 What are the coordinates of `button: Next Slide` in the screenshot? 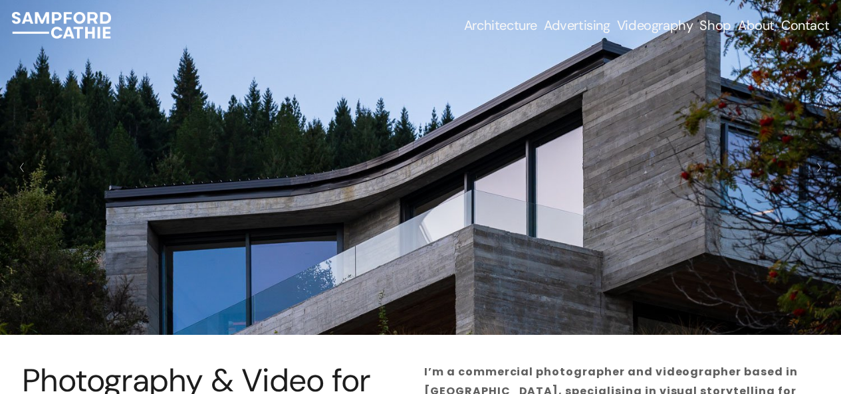 It's located at (818, 167).